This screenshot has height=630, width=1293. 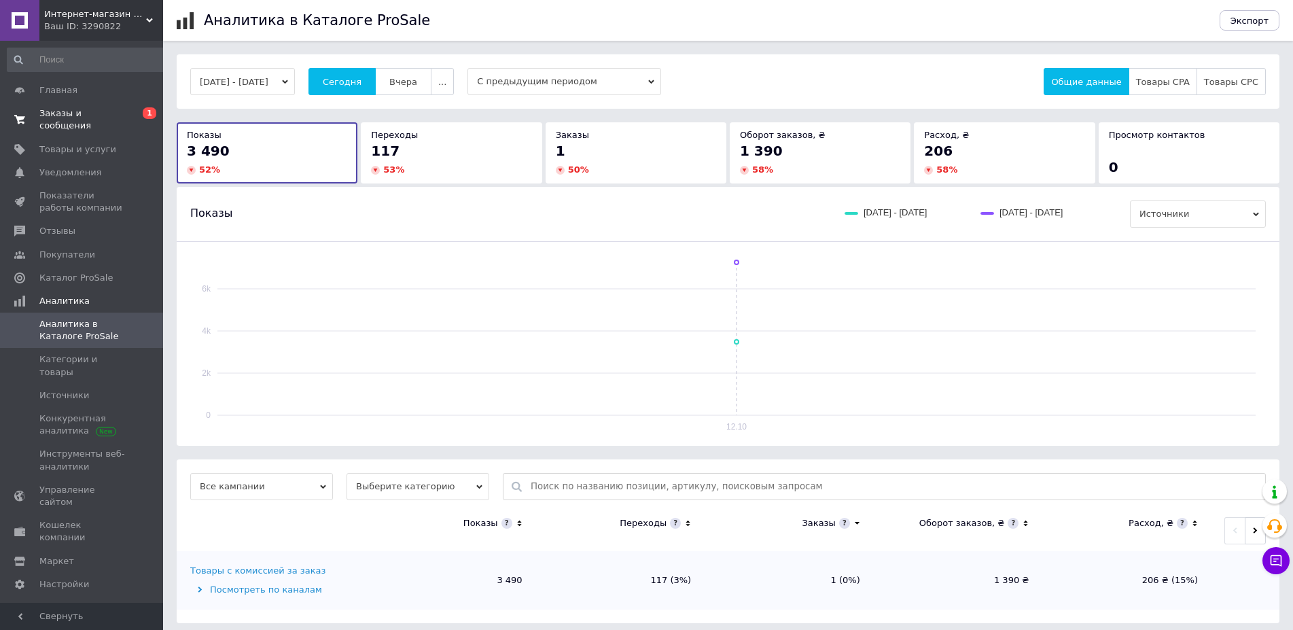 I want to click on span: Выберите категорию, so click(x=418, y=487).